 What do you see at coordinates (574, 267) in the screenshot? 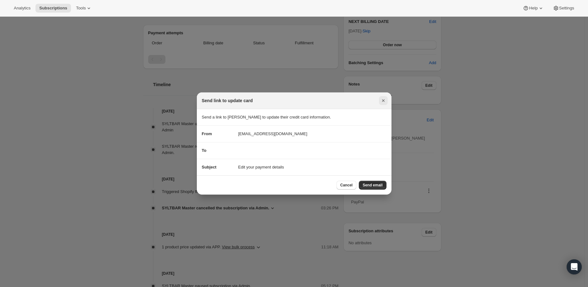
I see `div: Open Intercom Messenger` at bounding box center [574, 267].